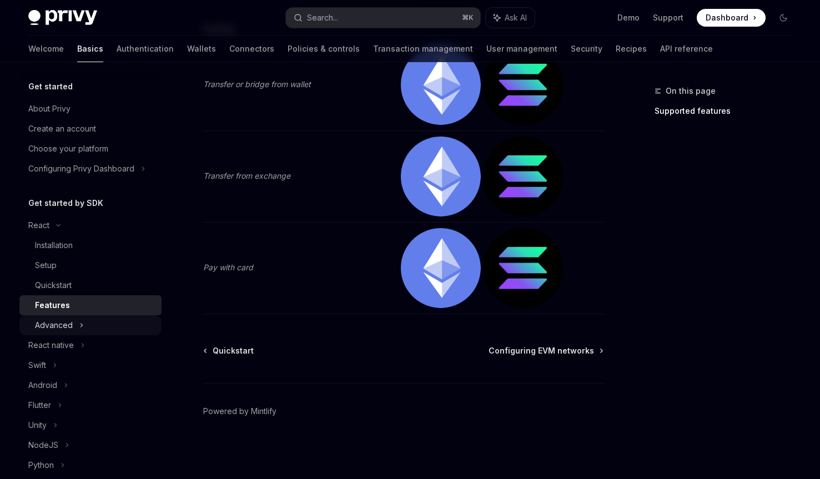 The height and width of the screenshot is (479, 820). Describe the element at coordinates (240, 412) in the screenshot. I see `a: Powered by Mintlify` at that location.